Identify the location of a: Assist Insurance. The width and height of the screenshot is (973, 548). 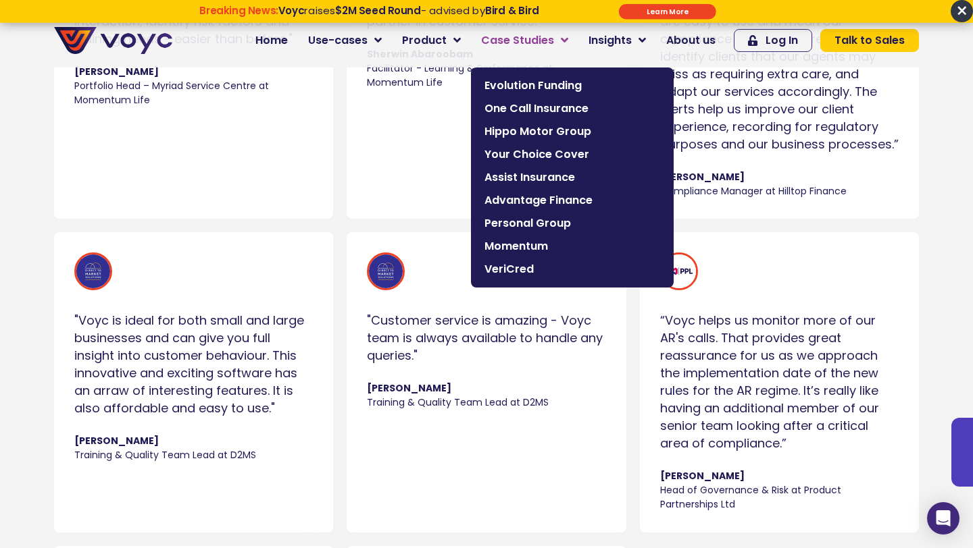
(572, 178).